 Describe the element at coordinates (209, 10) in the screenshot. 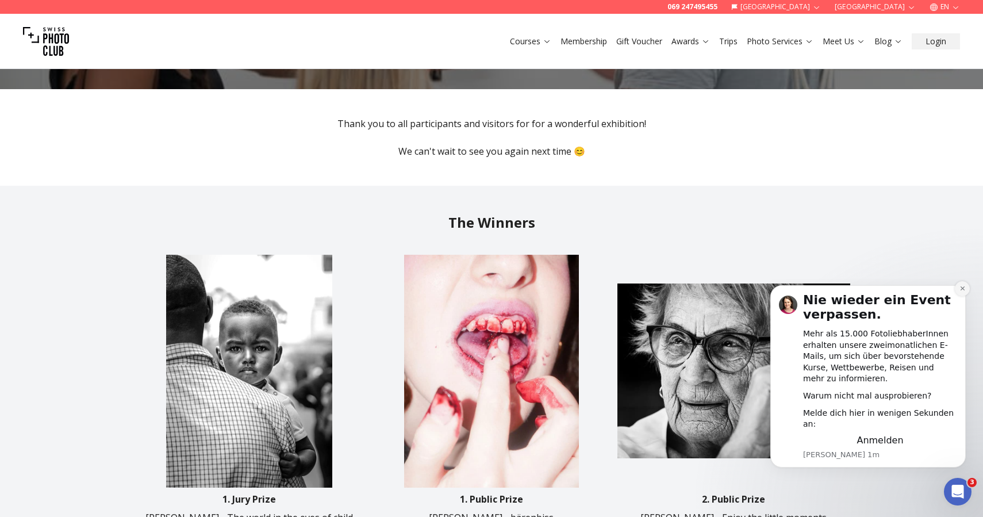

I see `button: Dismiss notification` at that location.